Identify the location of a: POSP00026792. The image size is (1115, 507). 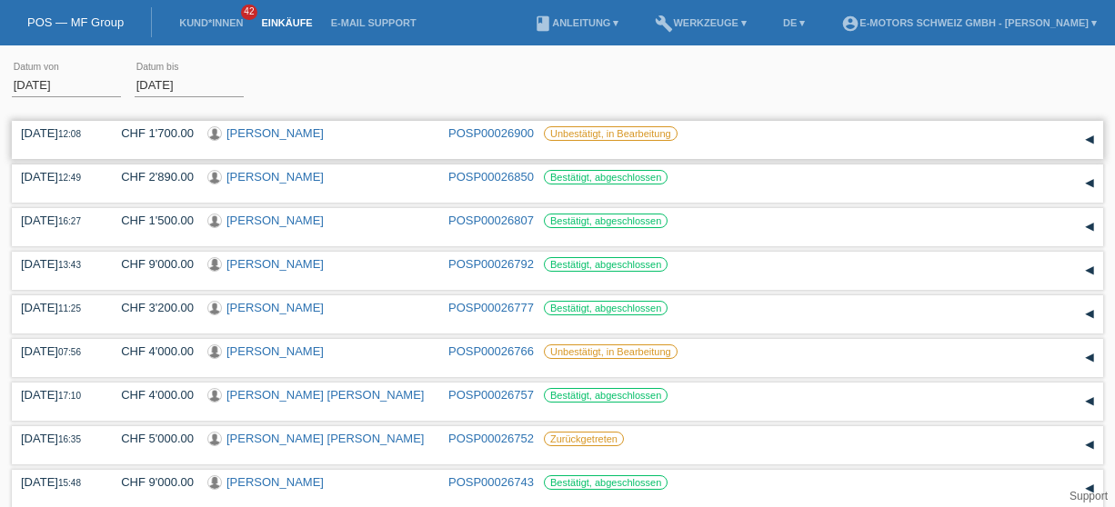
(491, 264).